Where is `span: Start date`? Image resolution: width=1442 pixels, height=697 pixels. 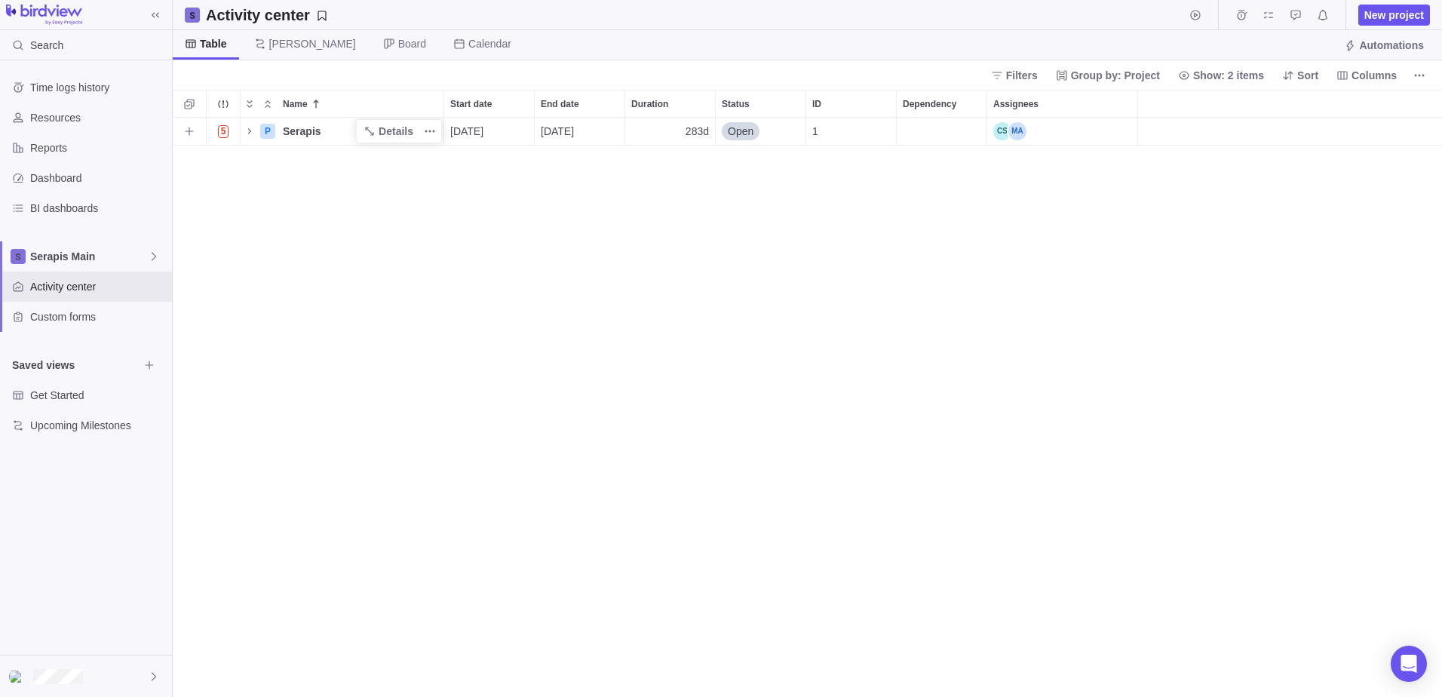 span: Start date is located at coordinates (471, 104).